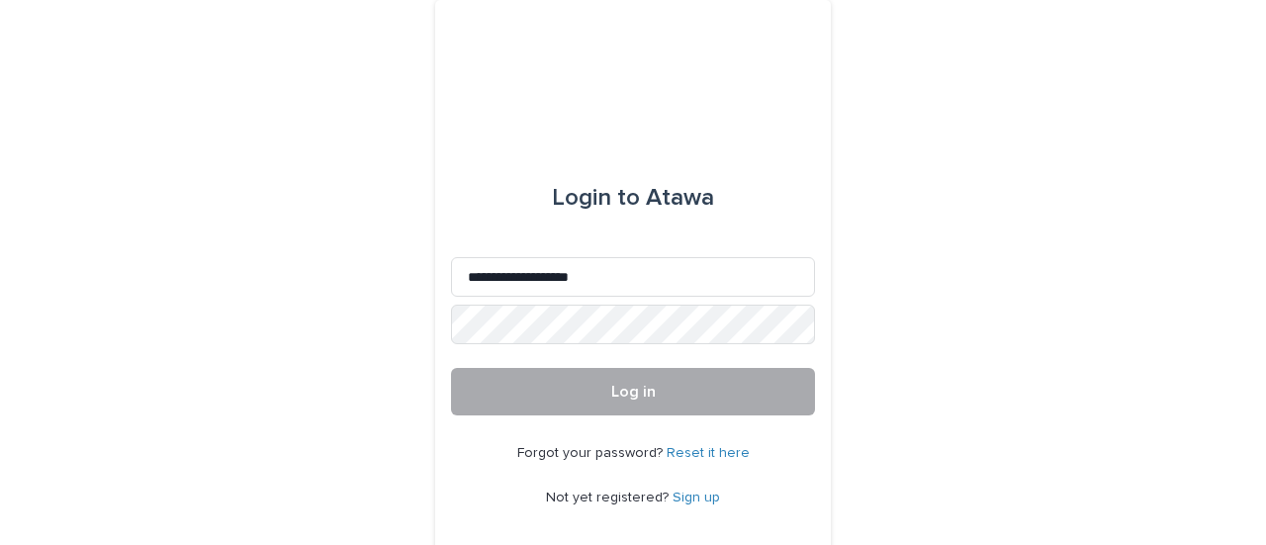 The width and height of the screenshot is (1266, 545). What do you see at coordinates (696, 497) in the screenshot?
I see `a: Sign up` at bounding box center [696, 497].